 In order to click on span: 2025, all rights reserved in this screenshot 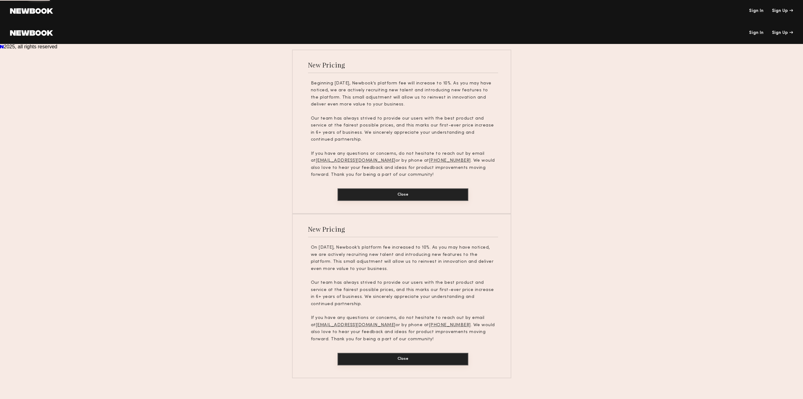, I will do `click(30, 46)`.